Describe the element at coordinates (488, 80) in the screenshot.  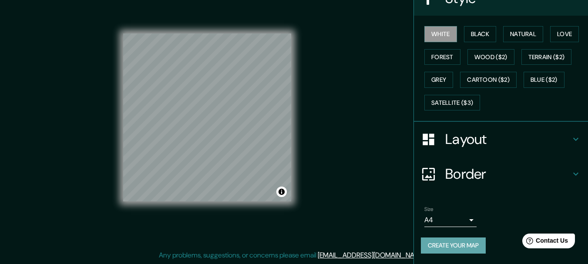
I see `button: Cartoon ($2)` at that location.